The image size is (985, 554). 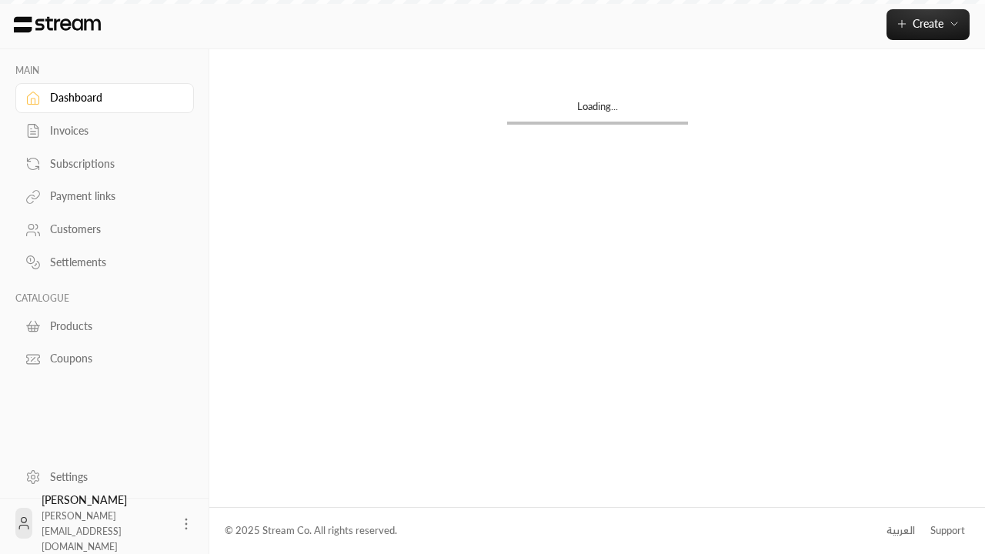 What do you see at coordinates (105, 299) in the screenshot?
I see `p: CATALOGUE` at bounding box center [105, 299].